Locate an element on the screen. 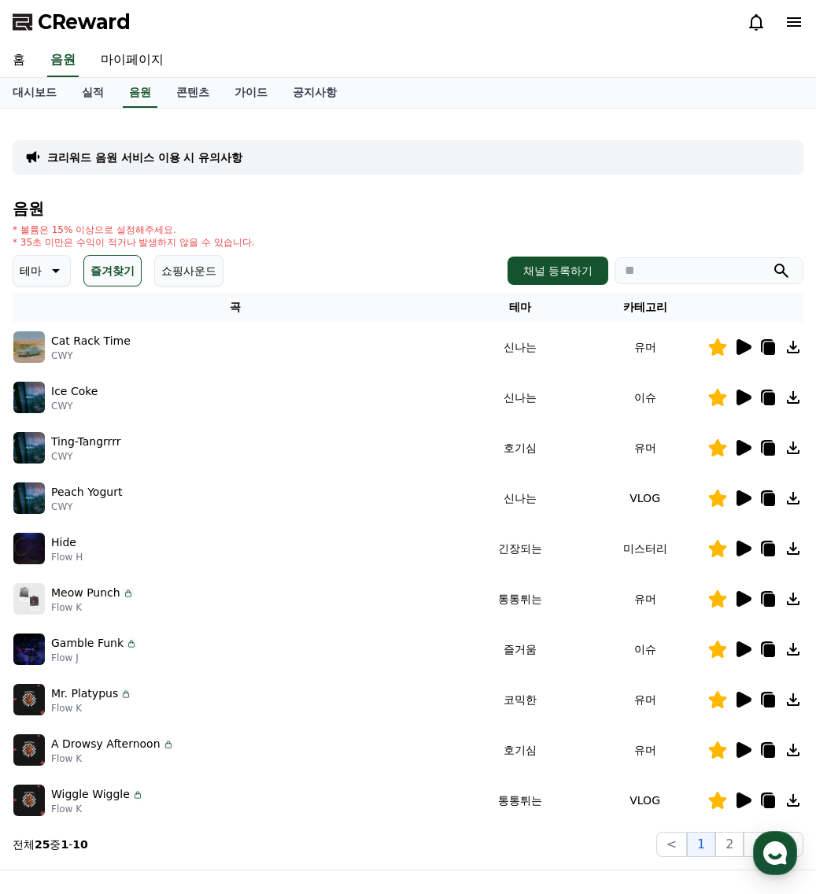  strong: 1 is located at coordinates (65, 844).